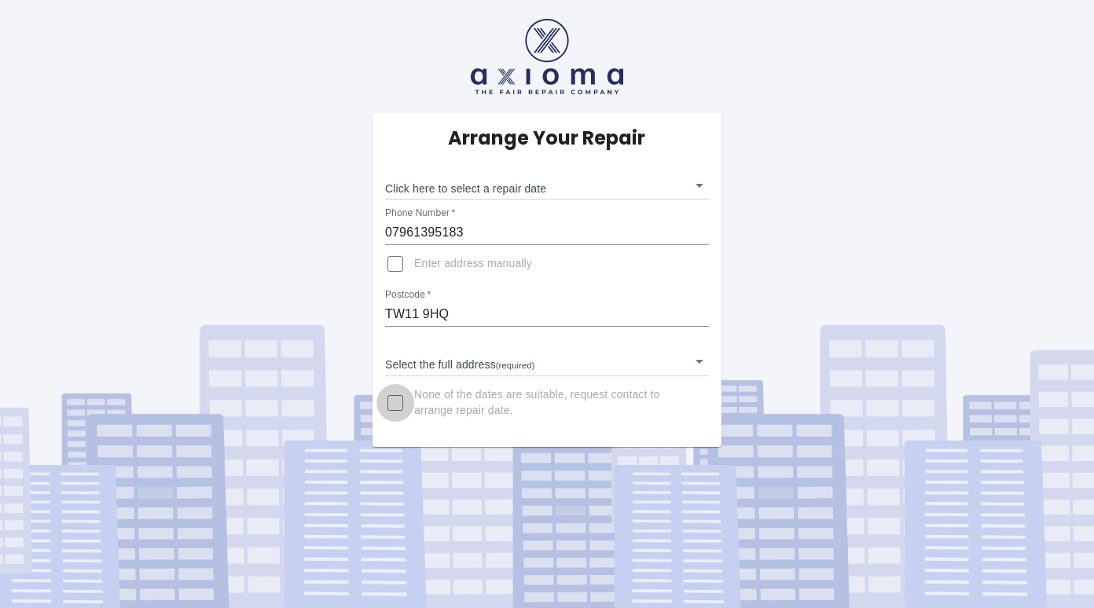 This screenshot has height=608, width=1094. I want to click on label: Phone Number, so click(420, 213).